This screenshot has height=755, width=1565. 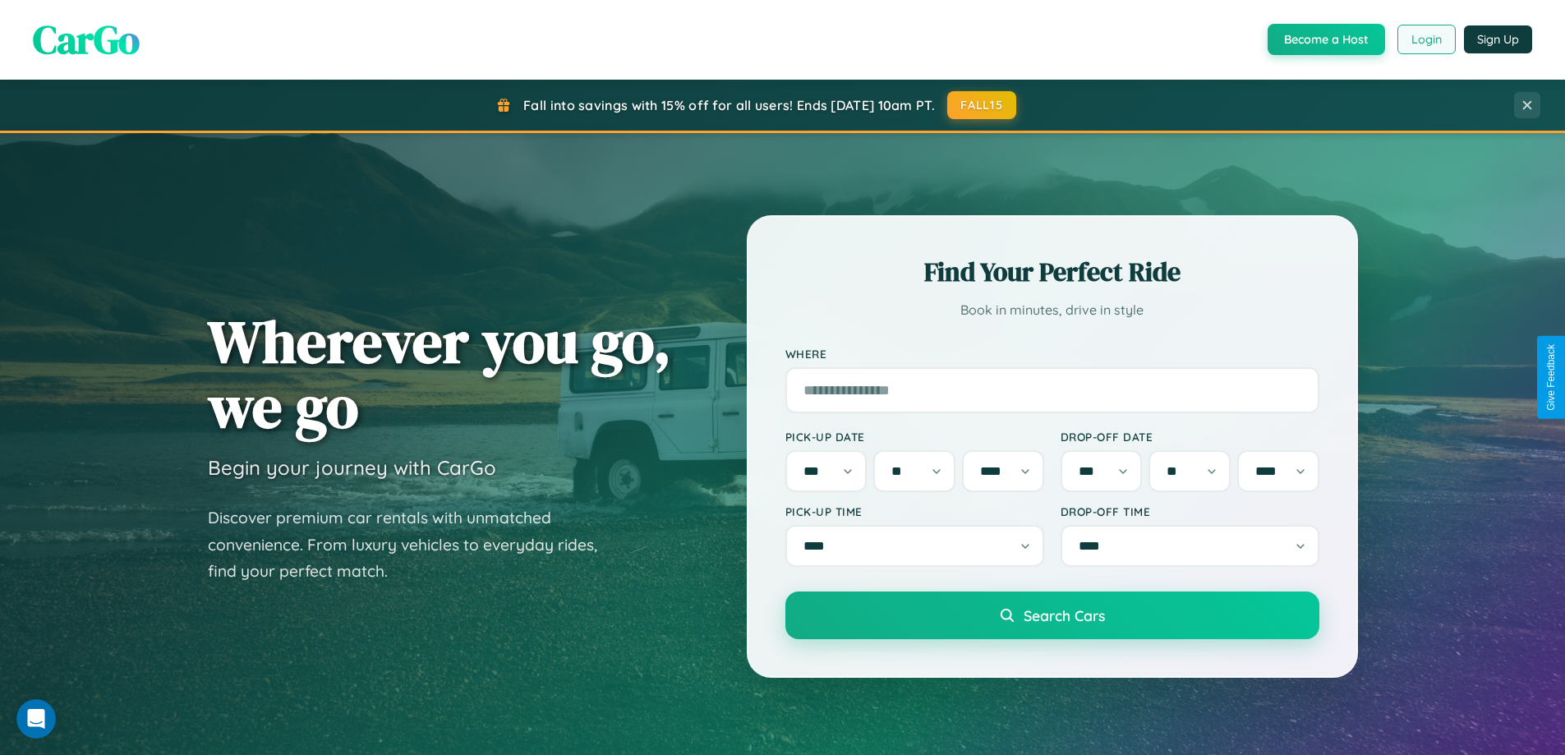 I want to click on button: Become a Host, so click(x=1326, y=39).